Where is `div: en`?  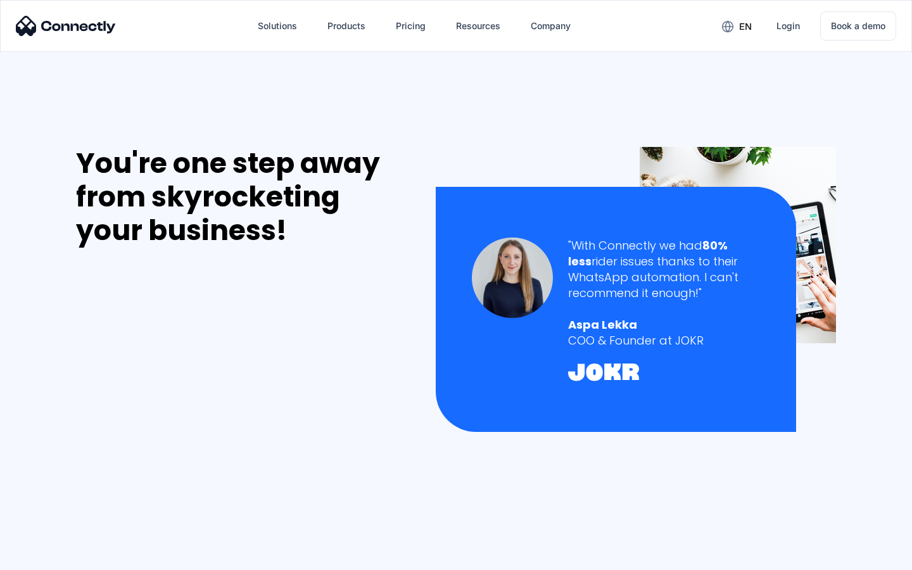
div: en is located at coordinates (745, 27).